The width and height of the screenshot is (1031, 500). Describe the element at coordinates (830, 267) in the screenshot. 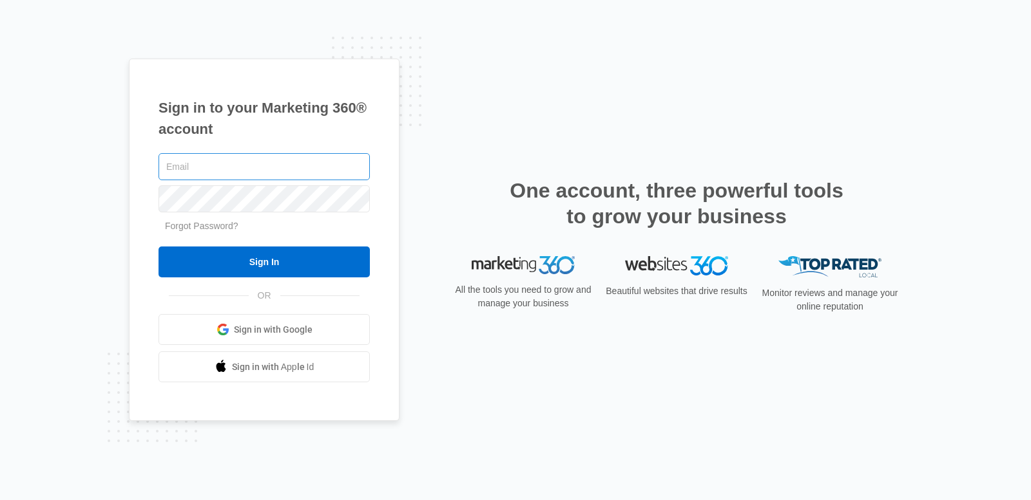

I see `img: Top Rated Local` at that location.